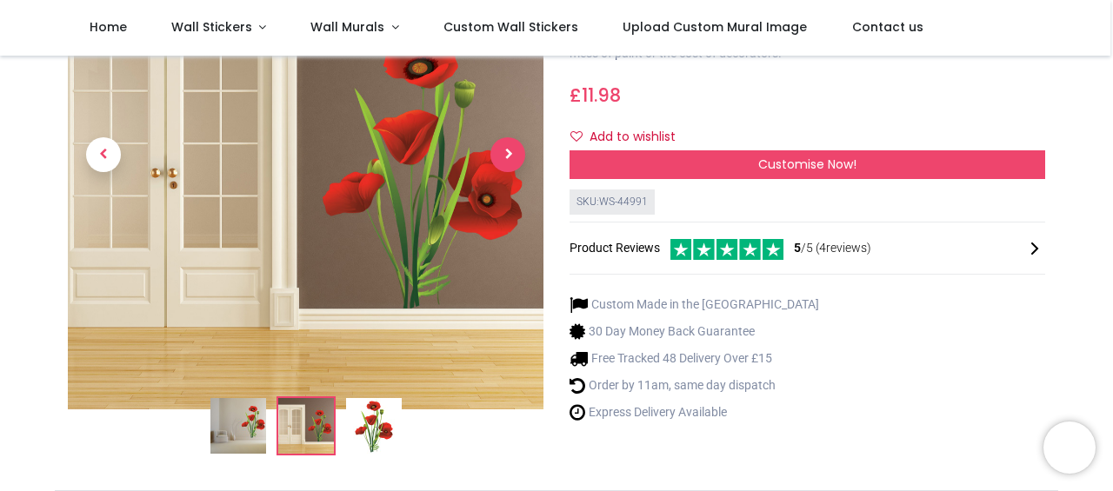 The height and width of the screenshot is (491, 1113). What do you see at coordinates (694, 385) in the screenshot?
I see `li: Order by 11am, same day dispatch` at bounding box center [694, 385].